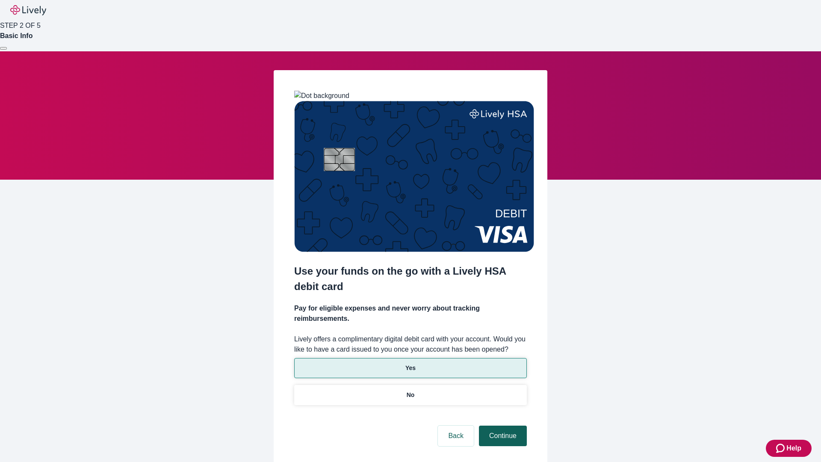  I want to click on button: Continue, so click(503, 436).